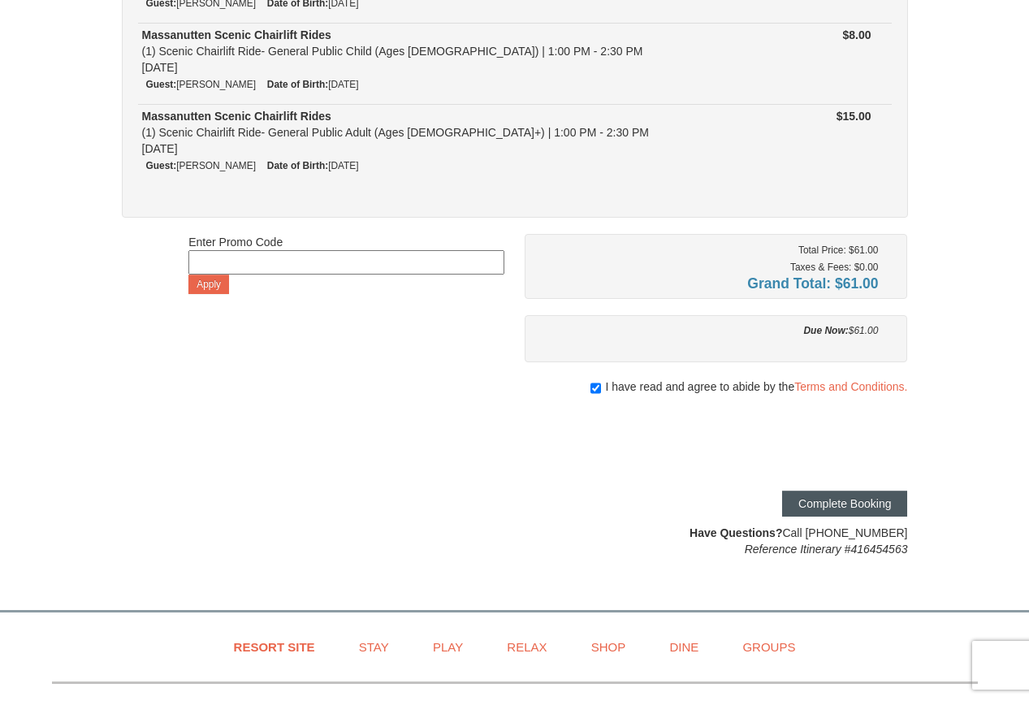 This screenshot has width=1029, height=701. What do you see at coordinates (838, 250) in the screenshot?
I see `small: Total Price: $61.00` at bounding box center [838, 250].